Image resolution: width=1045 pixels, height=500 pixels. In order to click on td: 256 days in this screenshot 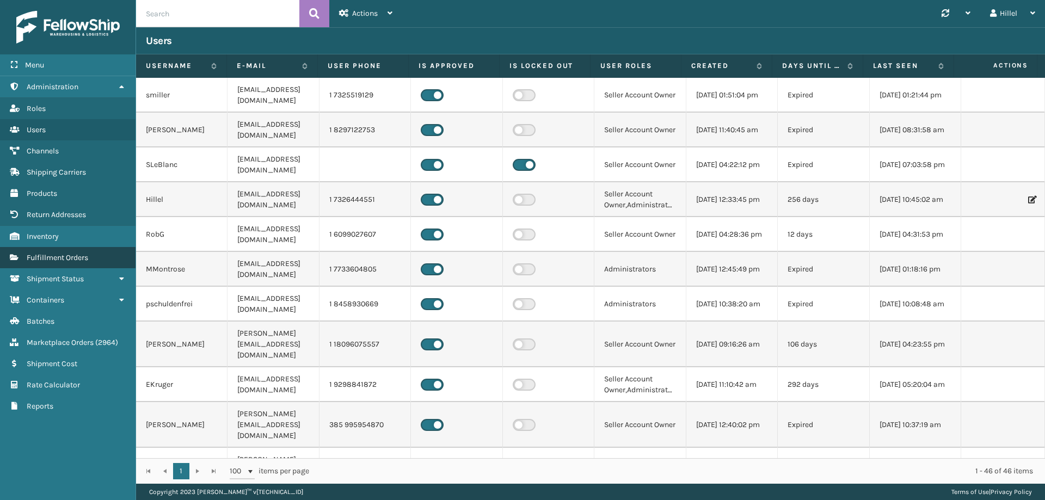, I will do `click(824, 200)`.